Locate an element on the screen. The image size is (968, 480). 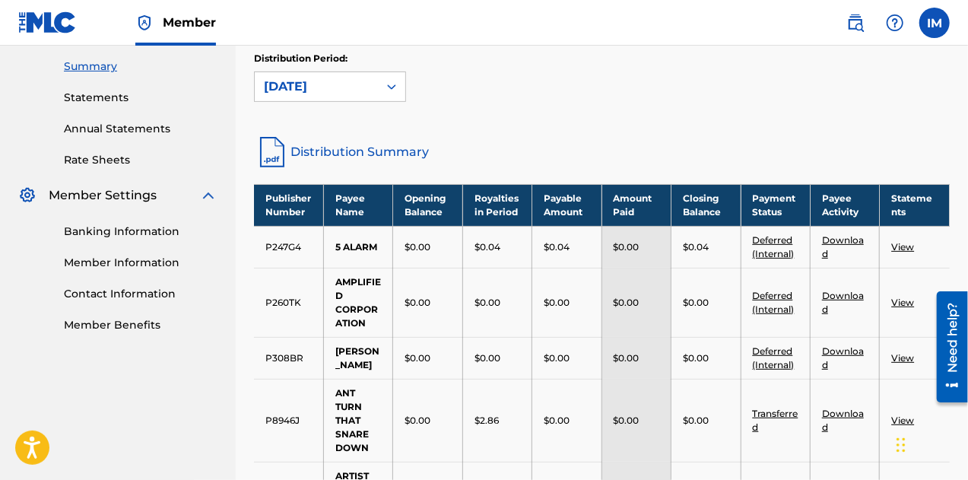
th: Statements is located at coordinates (915, 205).